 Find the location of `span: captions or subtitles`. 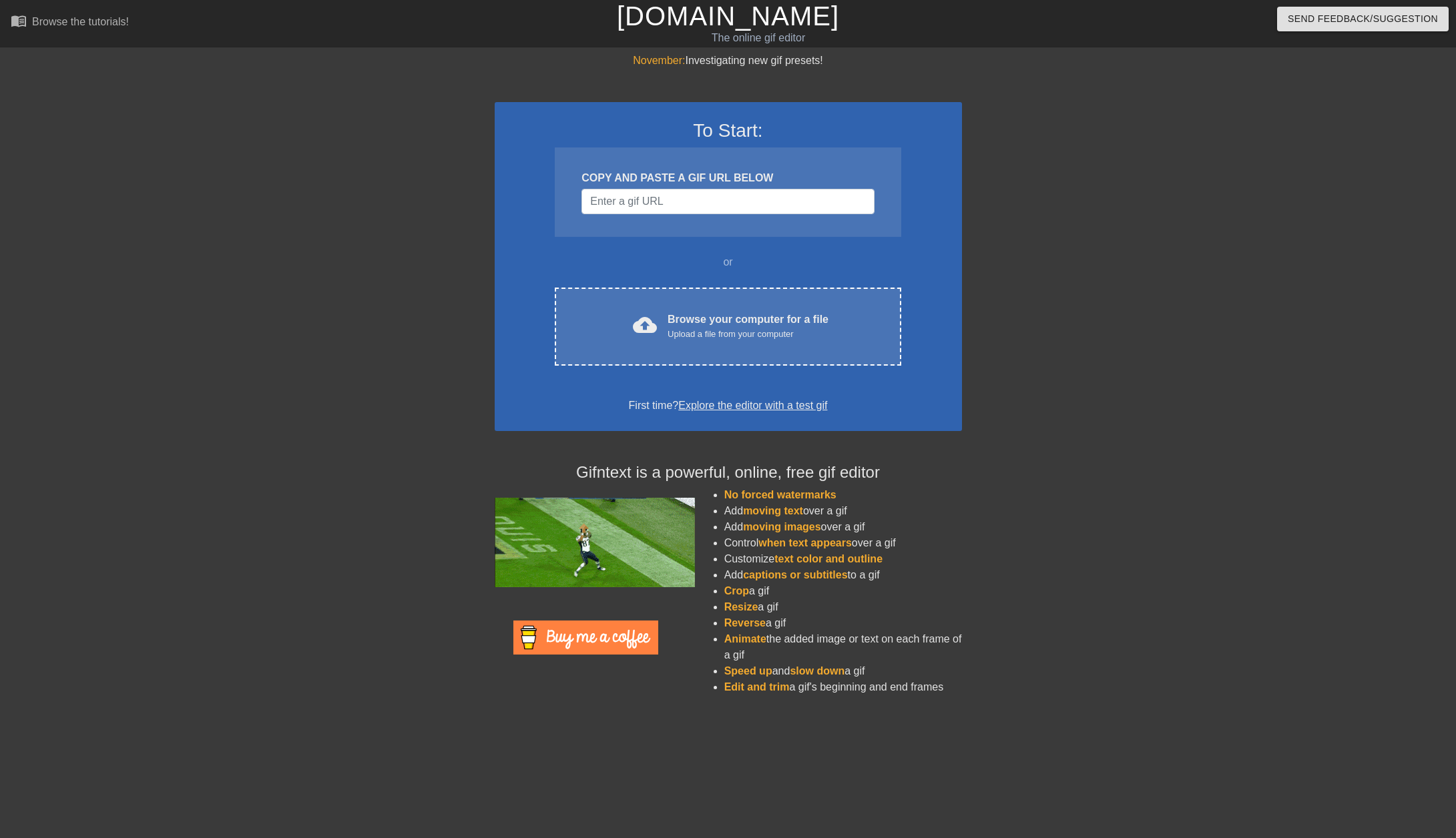

span: captions or subtitles is located at coordinates (795, 575).